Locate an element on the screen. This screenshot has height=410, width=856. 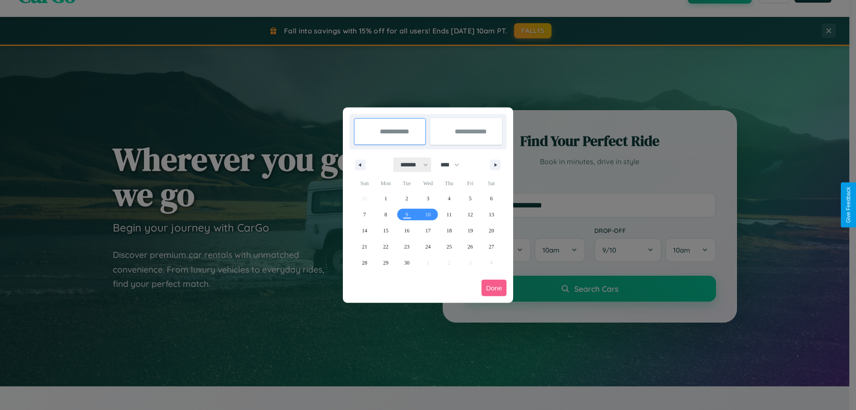
span: 15 is located at coordinates (386, 231).